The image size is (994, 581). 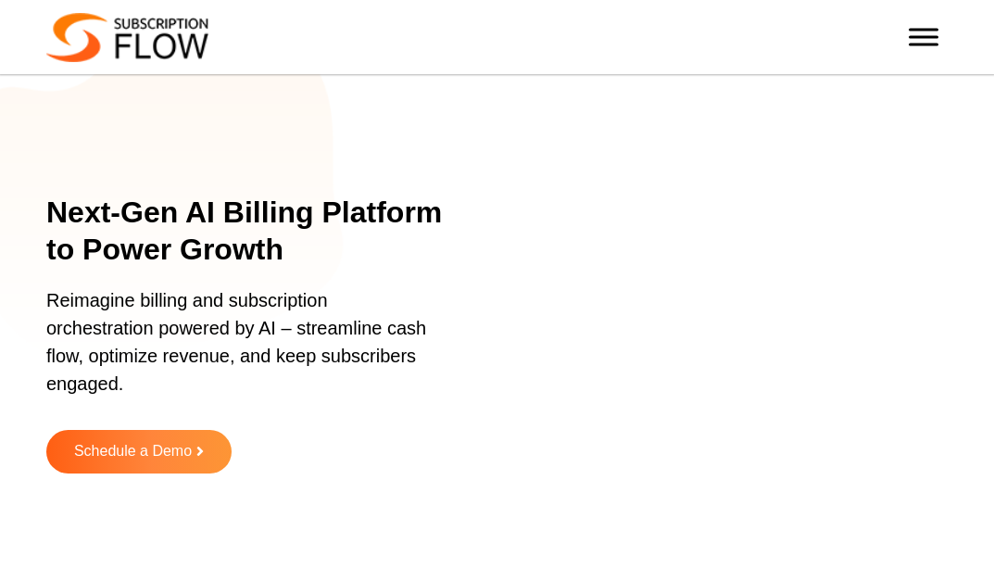 I want to click on h1: Next-Gen AI Billing Platform to Power Growth, so click(x=248, y=231).